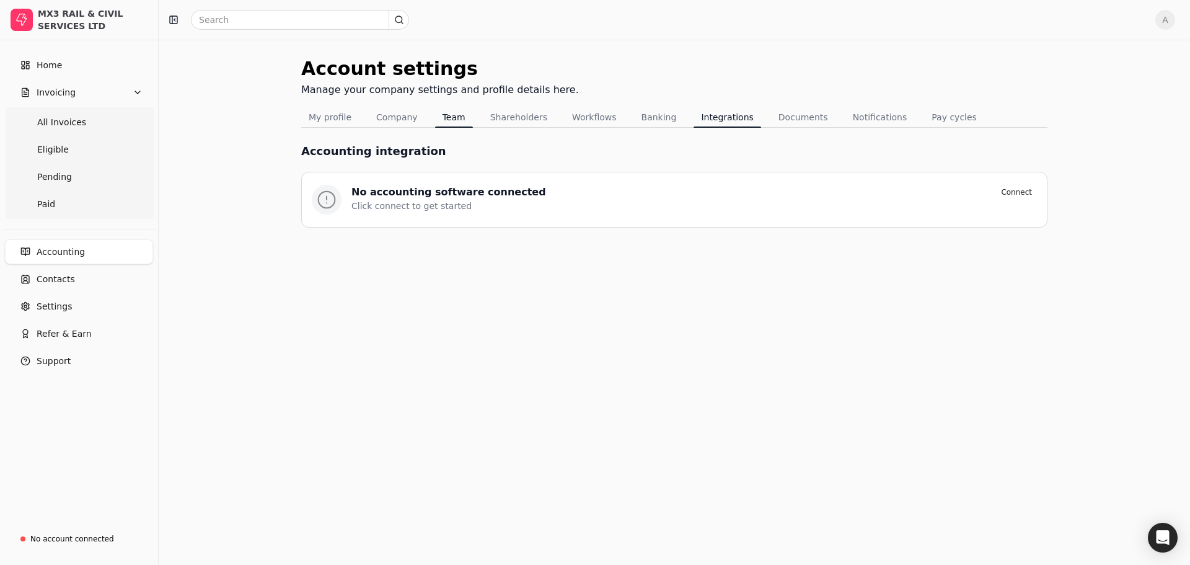 This screenshot has width=1190, height=565. Describe the element at coordinates (53, 149) in the screenshot. I see `span: Eligible` at that location.